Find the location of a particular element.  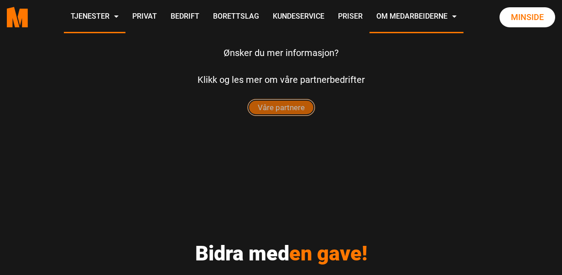

a: Våre partnere is located at coordinates (281, 108).